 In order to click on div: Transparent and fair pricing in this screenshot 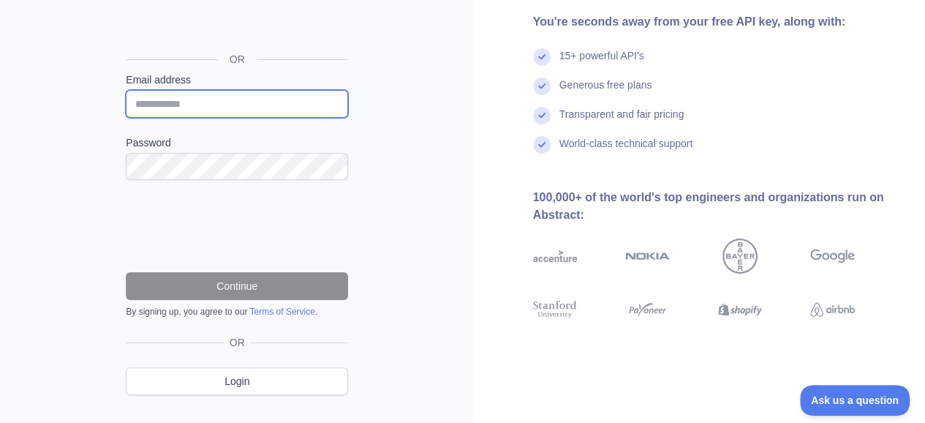, I will do `click(622, 121)`.